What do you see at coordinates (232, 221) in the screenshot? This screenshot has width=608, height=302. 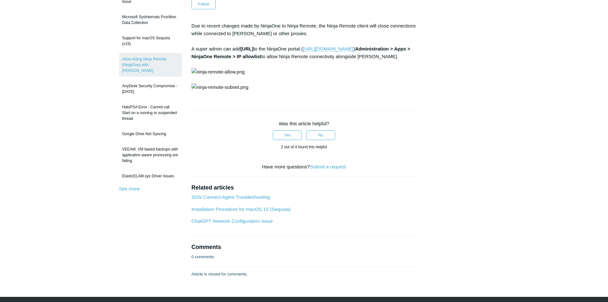 I see `a: ChatGPT Network Configuration Issue` at bounding box center [232, 221].